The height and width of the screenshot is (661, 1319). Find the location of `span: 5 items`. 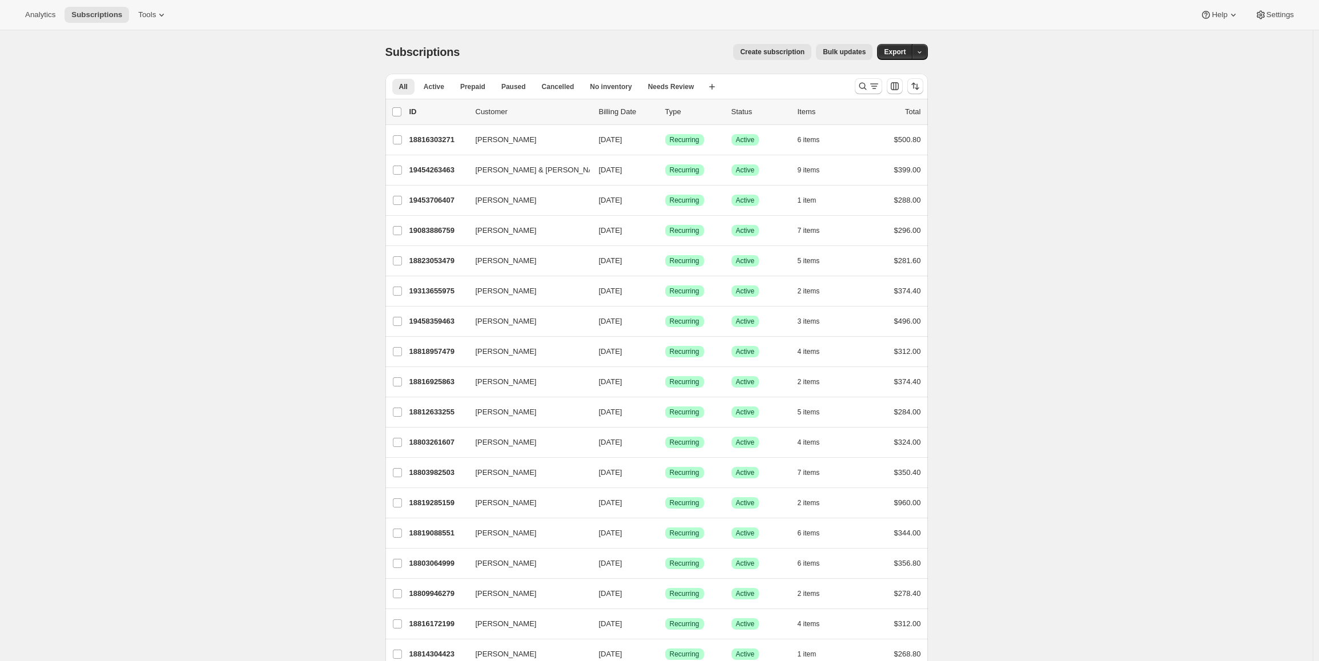

span: 5 items is located at coordinates (809, 261).